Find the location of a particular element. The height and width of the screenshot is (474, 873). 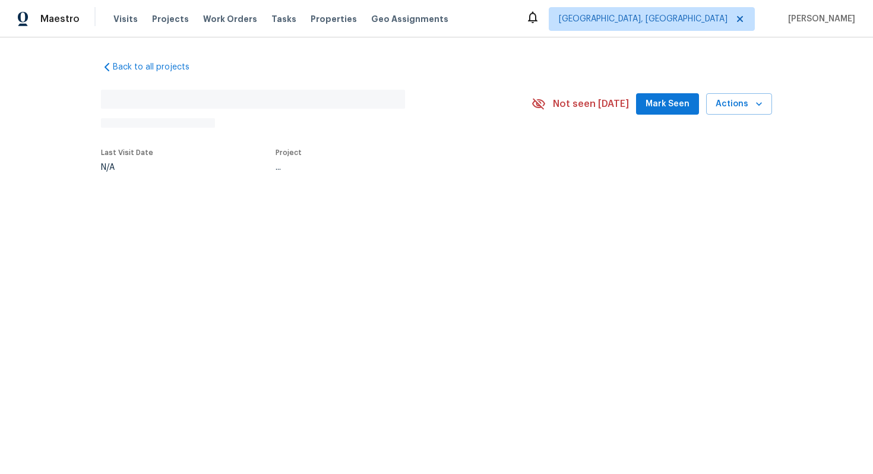

span: Last Visit Date is located at coordinates (127, 153).